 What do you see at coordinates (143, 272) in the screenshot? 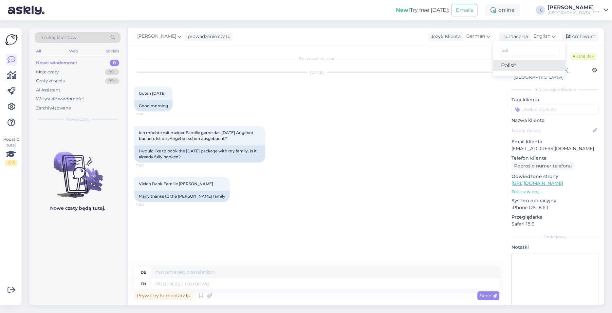
I see `div: de` at bounding box center [143, 272].